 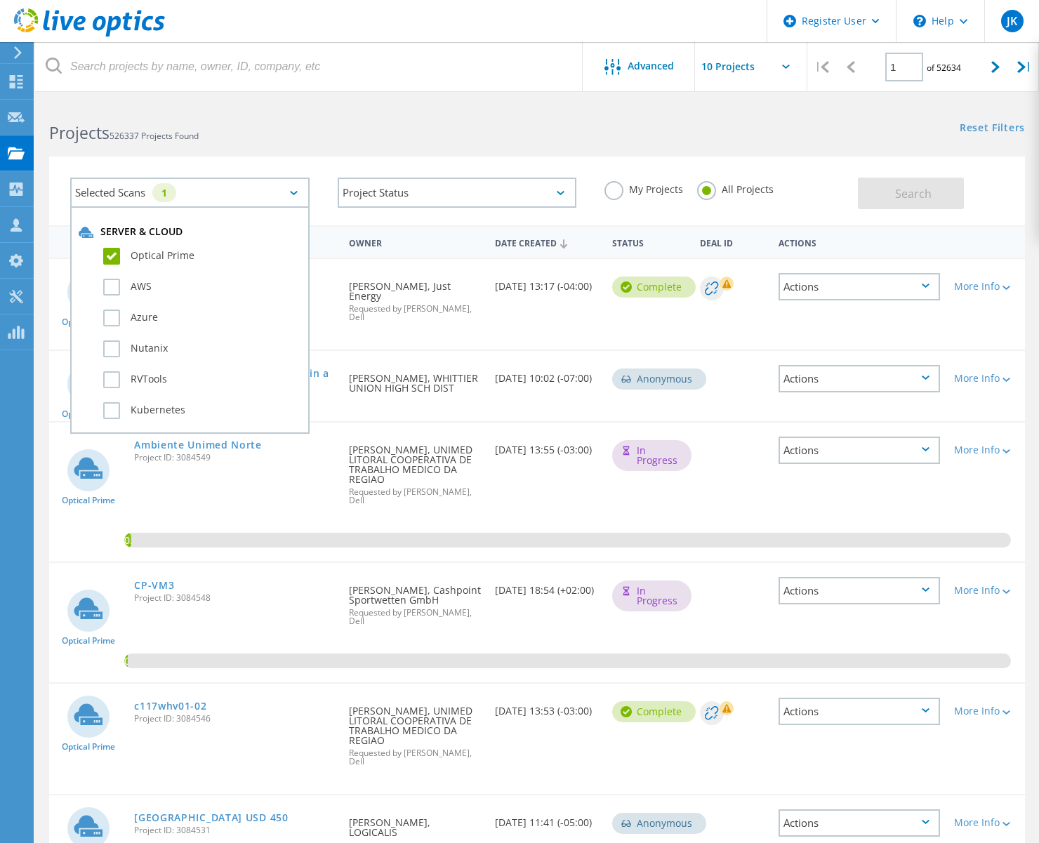 What do you see at coordinates (128, 539) in the screenshot?
I see `span: 0.79%` at bounding box center [128, 539].